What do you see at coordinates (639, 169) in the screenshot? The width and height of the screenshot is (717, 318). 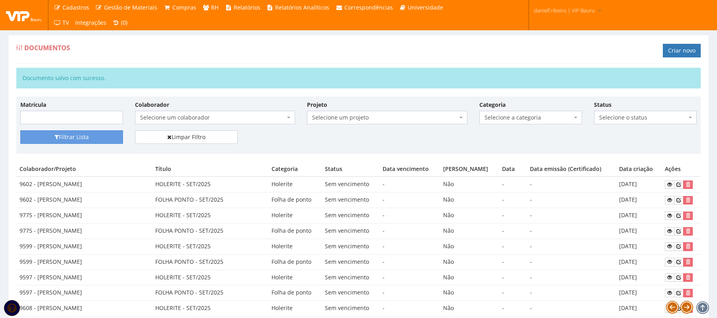 I see `th: Data criação` at bounding box center [639, 169].